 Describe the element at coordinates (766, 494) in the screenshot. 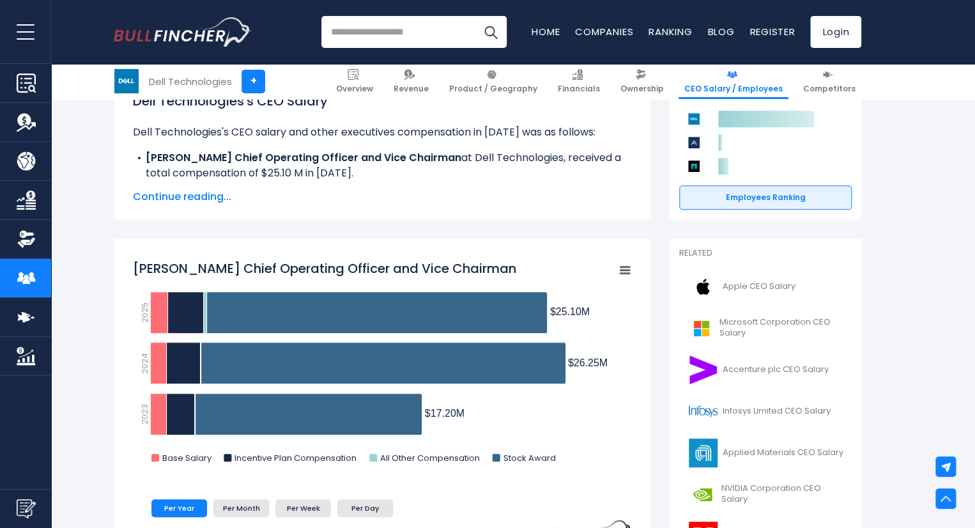

I see `a: NVIDIA Corporation CEO Salary` at that location.